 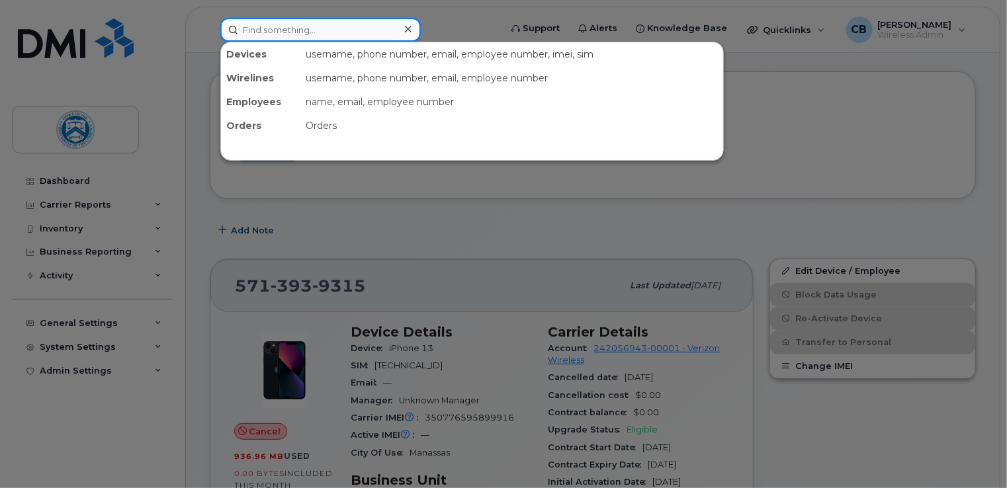 I want to click on div: username, phone number, email, employee number, imei, sim, so click(x=511, y=54).